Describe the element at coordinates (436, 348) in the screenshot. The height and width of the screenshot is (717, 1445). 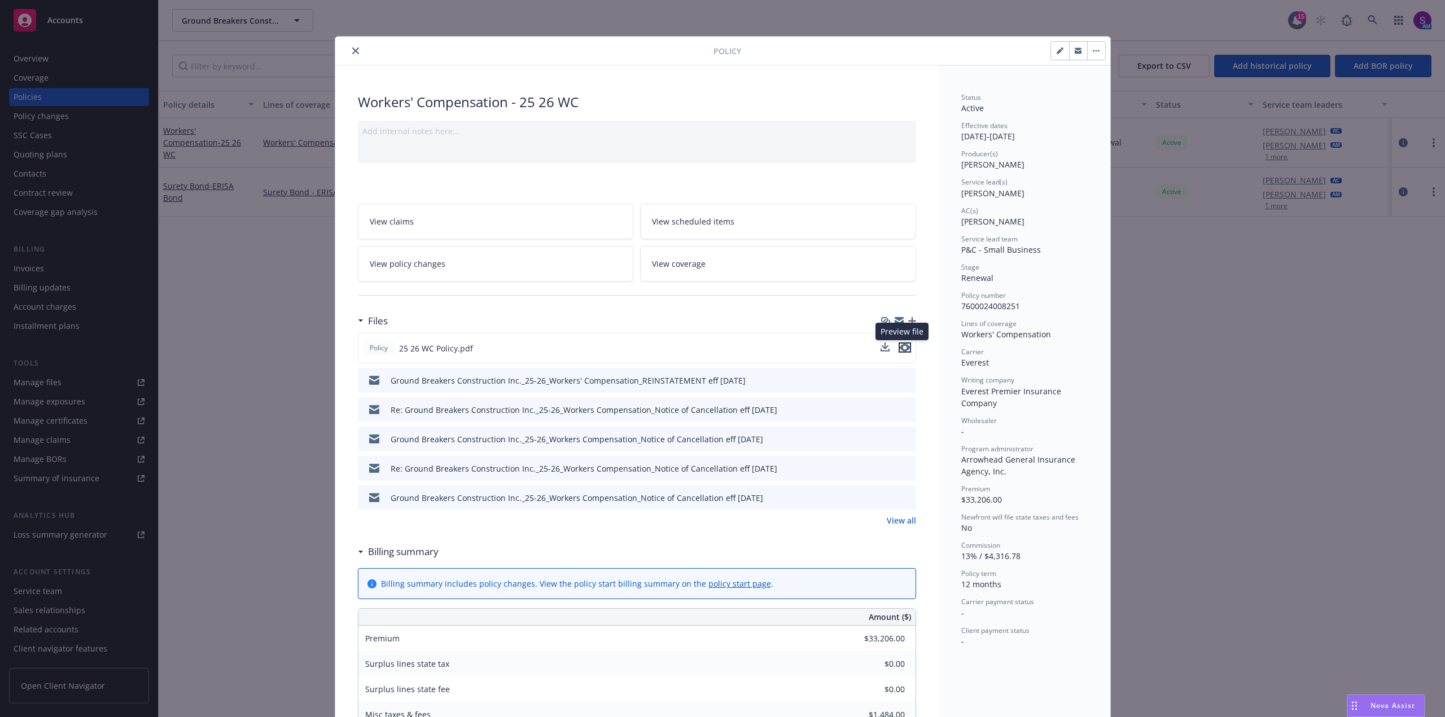
I see `span: 25 26 WC Policy.pdf` at that location.